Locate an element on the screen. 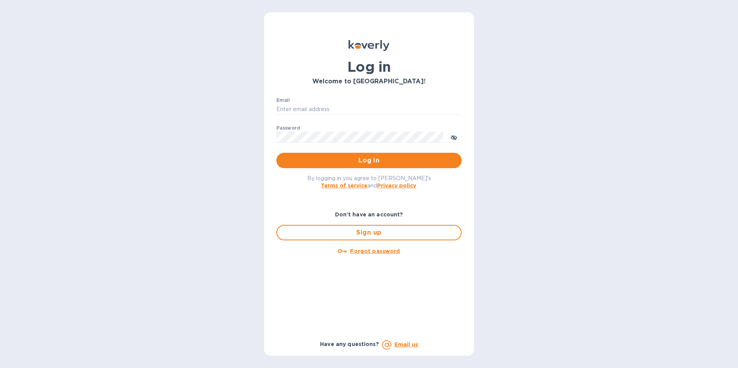 Image resolution: width=738 pixels, height=368 pixels. a: Email us is located at coordinates (406, 344).